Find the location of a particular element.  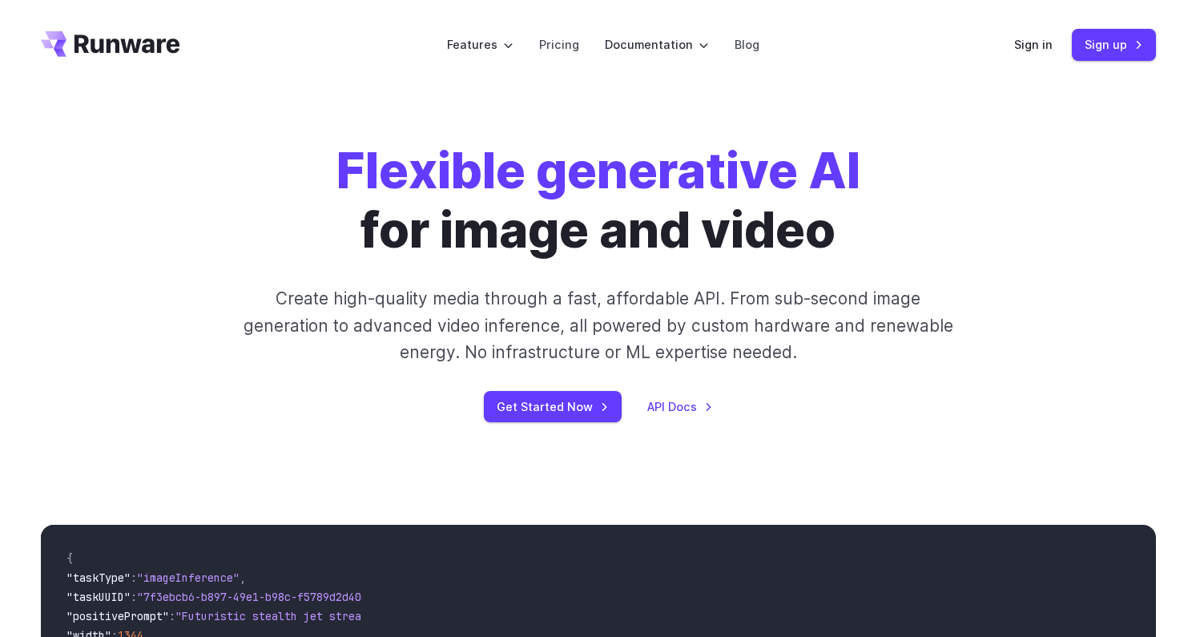

span: "imageInference" is located at coordinates (188, 578).